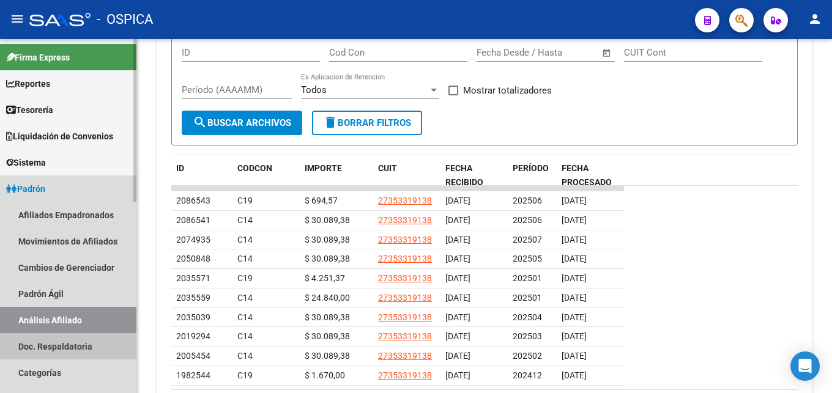 The width and height of the screenshot is (832, 393). What do you see at coordinates (193, 298) in the screenshot?
I see `span: 2035559` at bounding box center [193, 298].